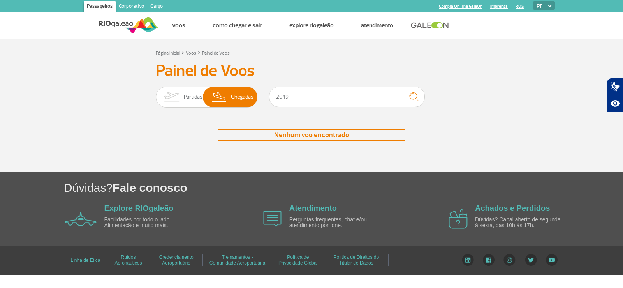 This screenshot has width=623, height=288. What do you see at coordinates (298, 260) in the screenshot?
I see `a: Política de Privacidade Global` at bounding box center [298, 260].